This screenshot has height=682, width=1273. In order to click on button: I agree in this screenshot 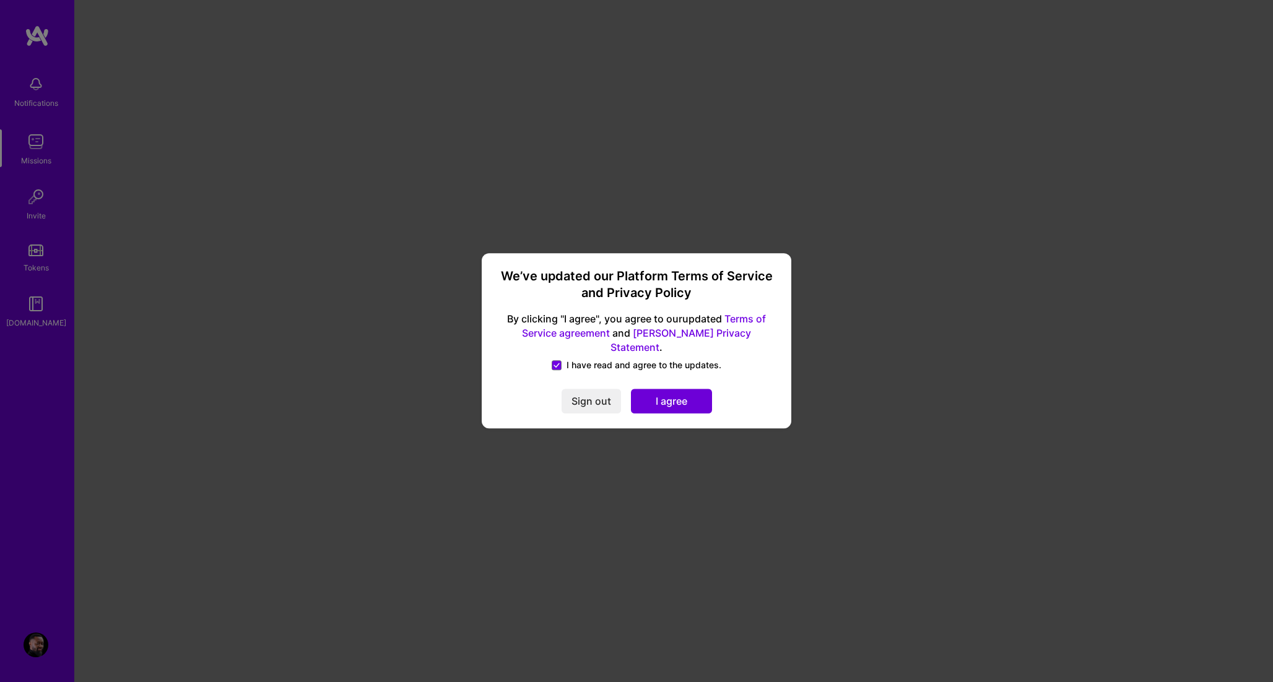, I will do `click(671, 402)`.